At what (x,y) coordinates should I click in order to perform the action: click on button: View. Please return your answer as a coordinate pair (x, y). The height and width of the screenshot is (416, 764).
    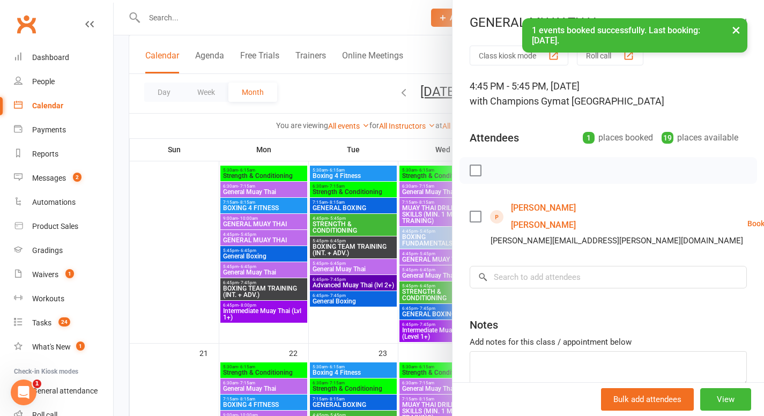
    Looking at the image, I should click on (725, 399).